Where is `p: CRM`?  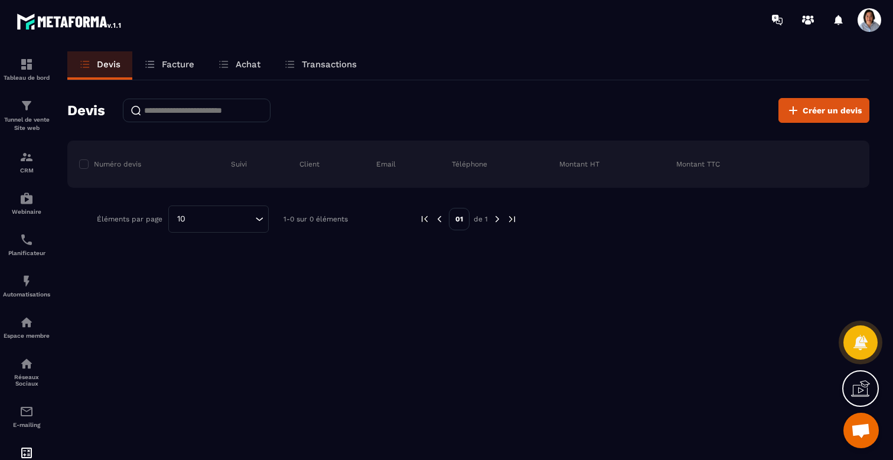
p: CRM is located at coordinates (27, 170).